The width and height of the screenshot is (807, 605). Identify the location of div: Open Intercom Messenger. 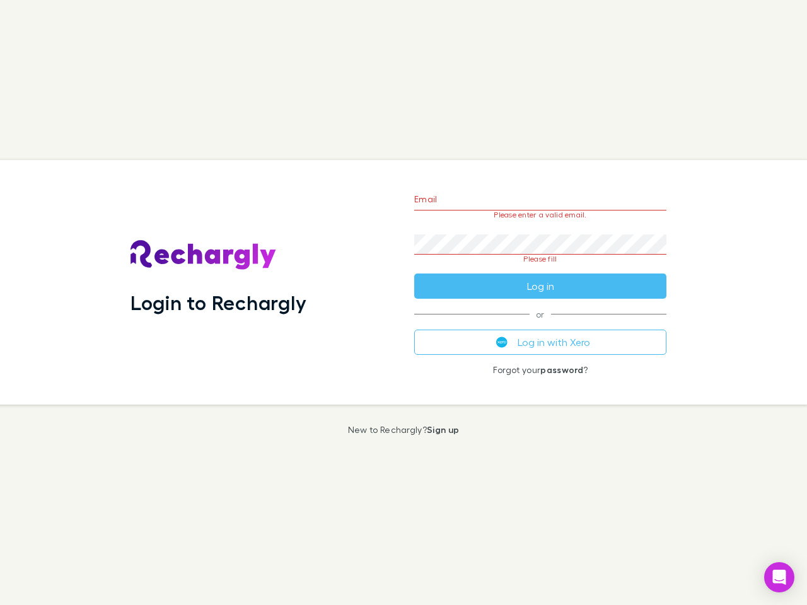
(779, 577).